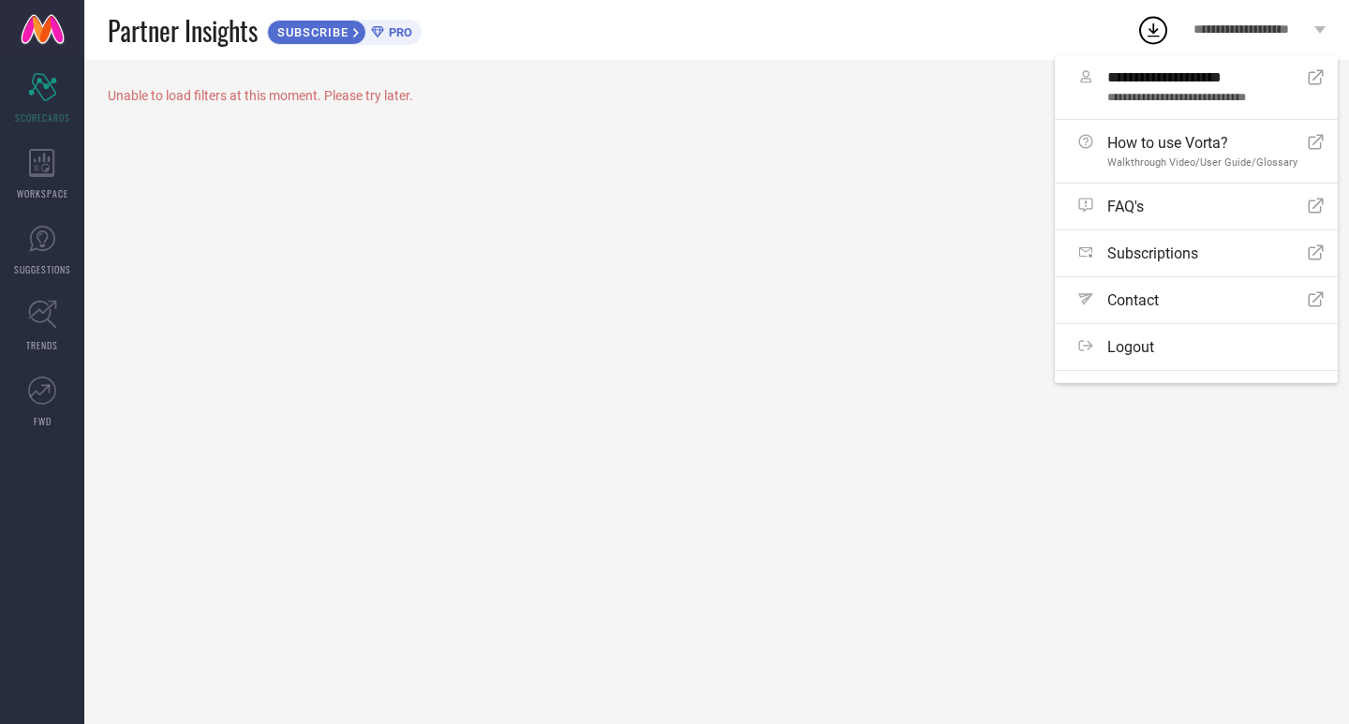 Image resolution: width=1349 pixels, height=724 pixels. Describe the element at coordinates (1197, 253) in the screenshot. I see `a: Subscriptions` at that location.